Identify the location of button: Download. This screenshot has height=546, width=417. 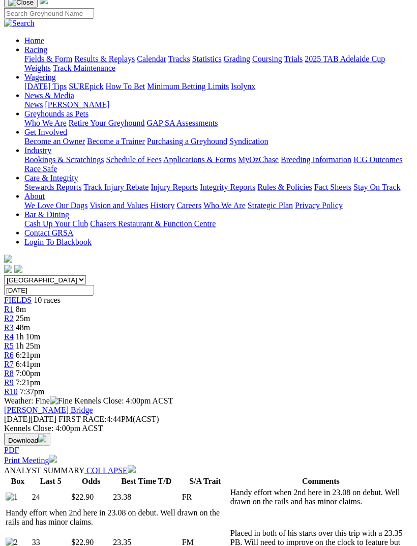
(27, 439).